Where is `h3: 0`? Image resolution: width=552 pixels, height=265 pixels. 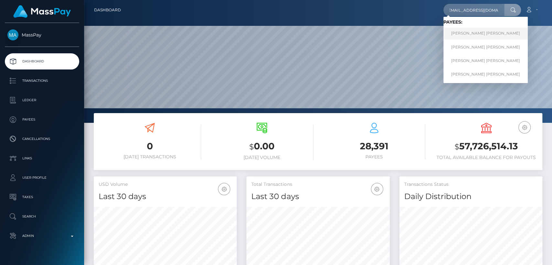 h3: 0 is located at coordinates (150, 146).